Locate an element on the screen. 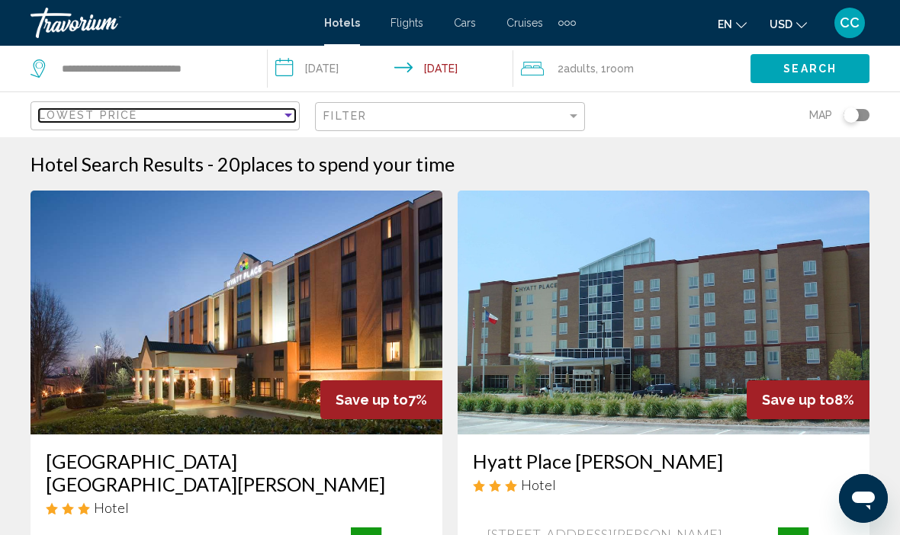 The width and height of the screenshot is (900, 535). div: 8% is located at coordinates (808, 400).